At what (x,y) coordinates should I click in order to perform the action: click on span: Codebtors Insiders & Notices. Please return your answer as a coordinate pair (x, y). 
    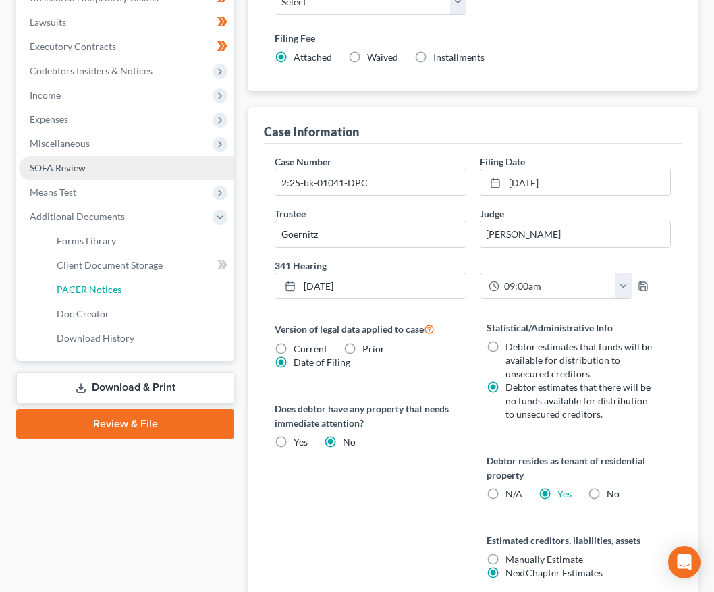
    Looking at the image, I should click on (91, 70).